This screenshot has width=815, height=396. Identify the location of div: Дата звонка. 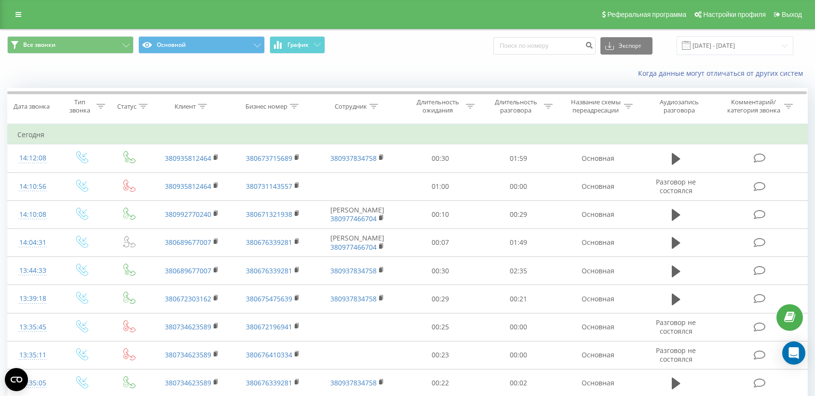
(31, 106).